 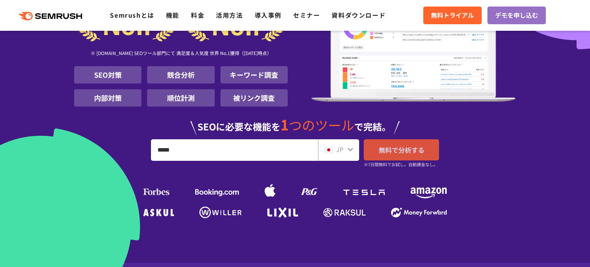 What do you see at coordinates (198, 15) in the screenshot?
I see `a: 料金` at bounding box center [198, 15].